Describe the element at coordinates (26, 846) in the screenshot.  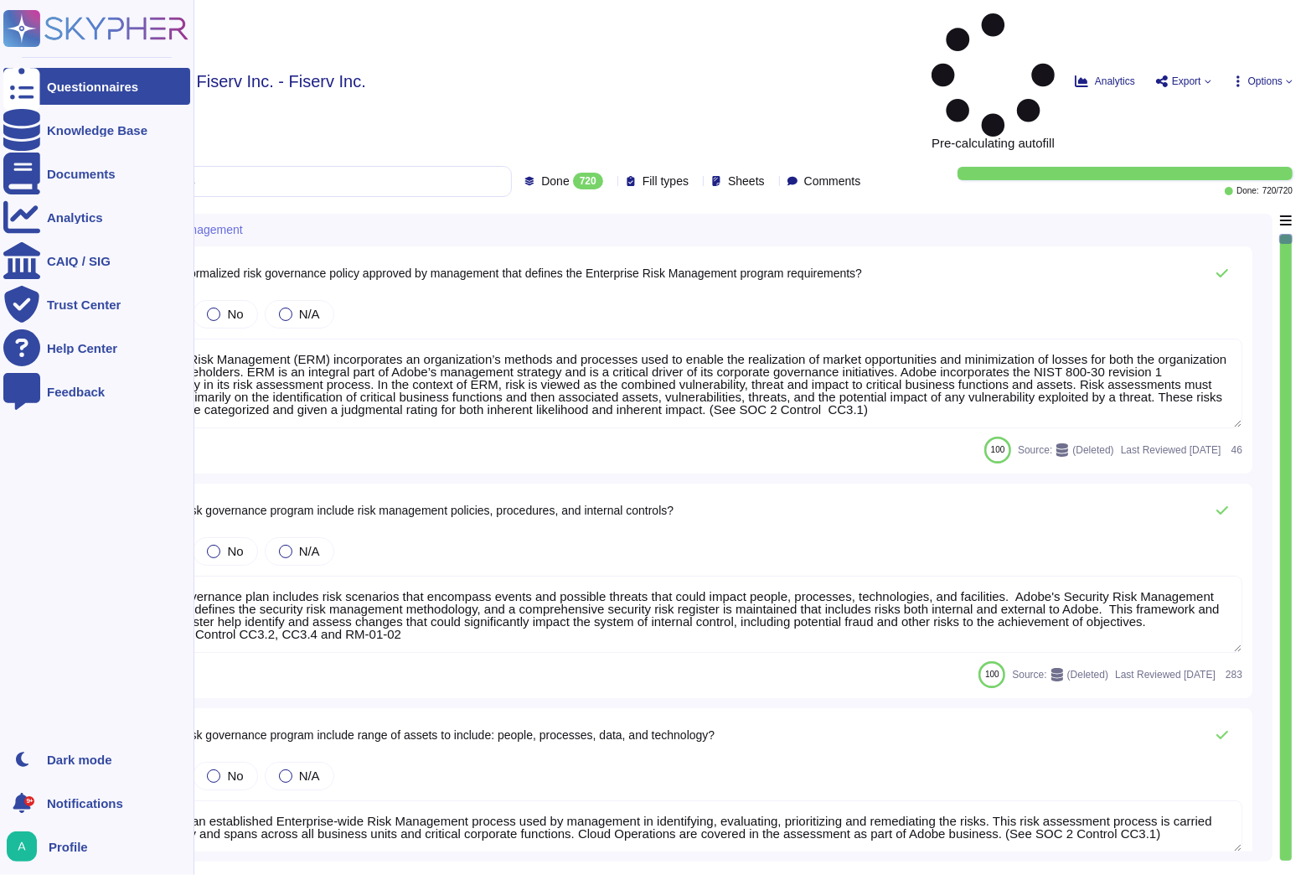
I see `button: user` at that location.